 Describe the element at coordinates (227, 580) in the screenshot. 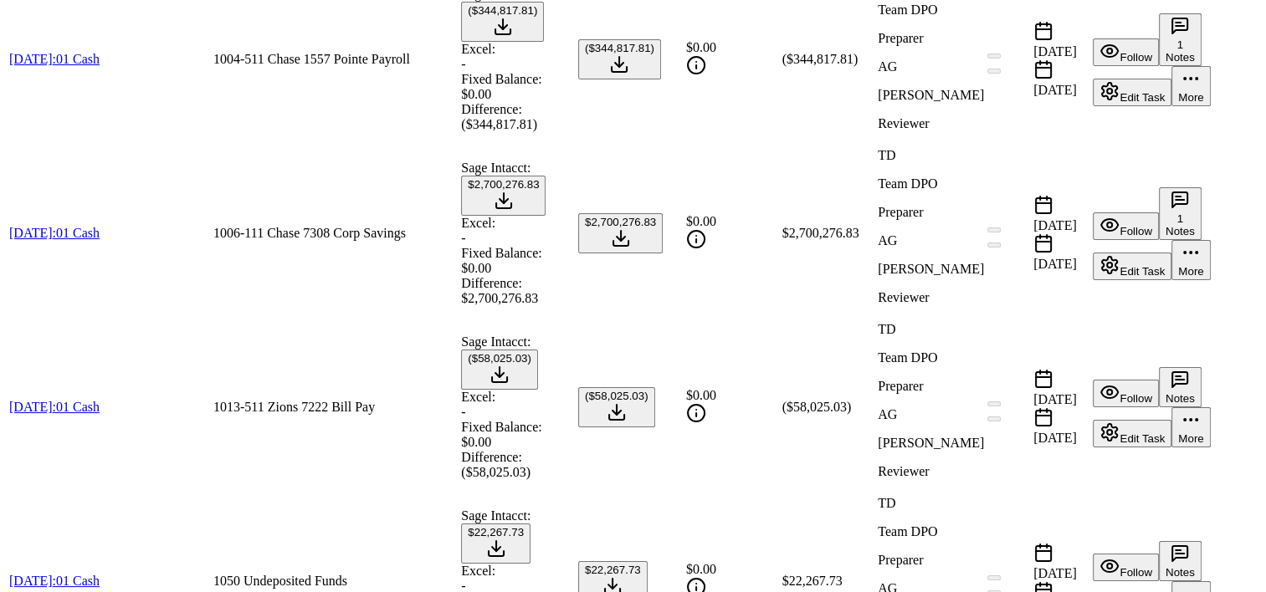

I see `span: 1050` at that location.